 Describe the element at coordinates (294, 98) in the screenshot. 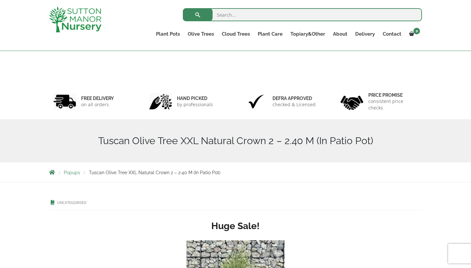

I see `h6: Defra approved` at that location.